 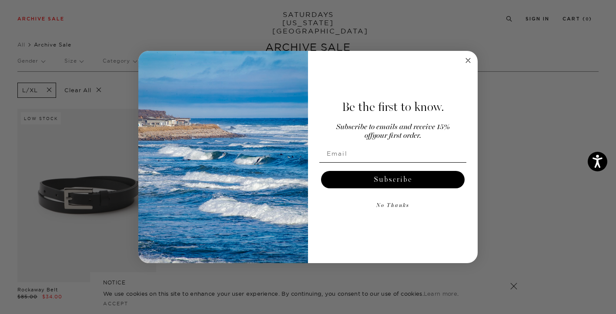 I want to click on button: No Thanks, so click(x=393, y=206).